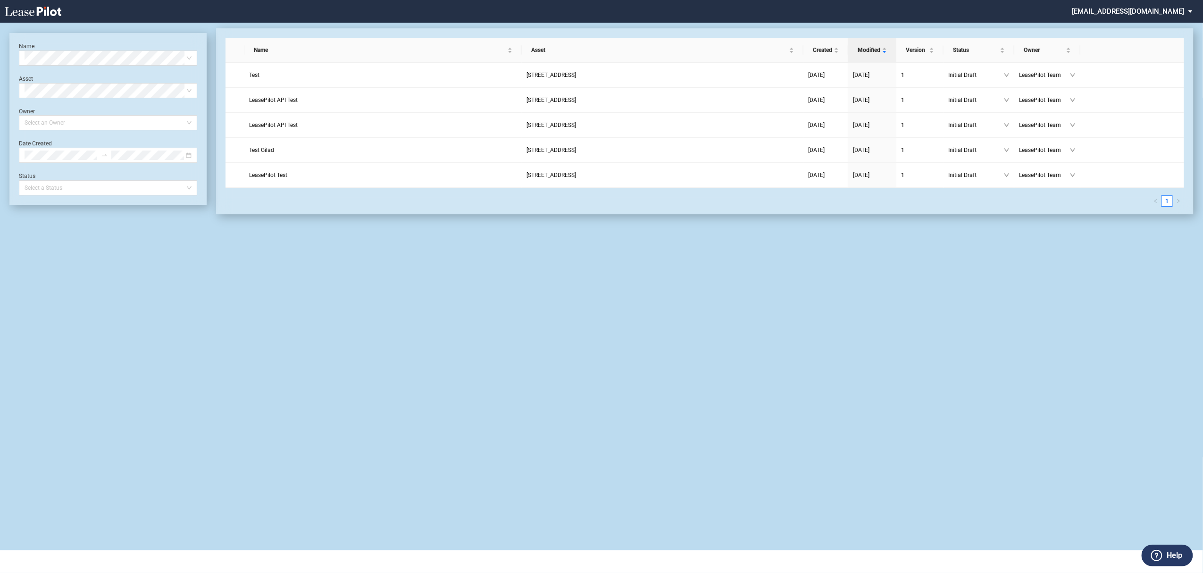 The width and height of the screenshot is (1203, 573). Describe the element at coordinates (826, 50) in the screenshot. I see `th: Created` at that location.